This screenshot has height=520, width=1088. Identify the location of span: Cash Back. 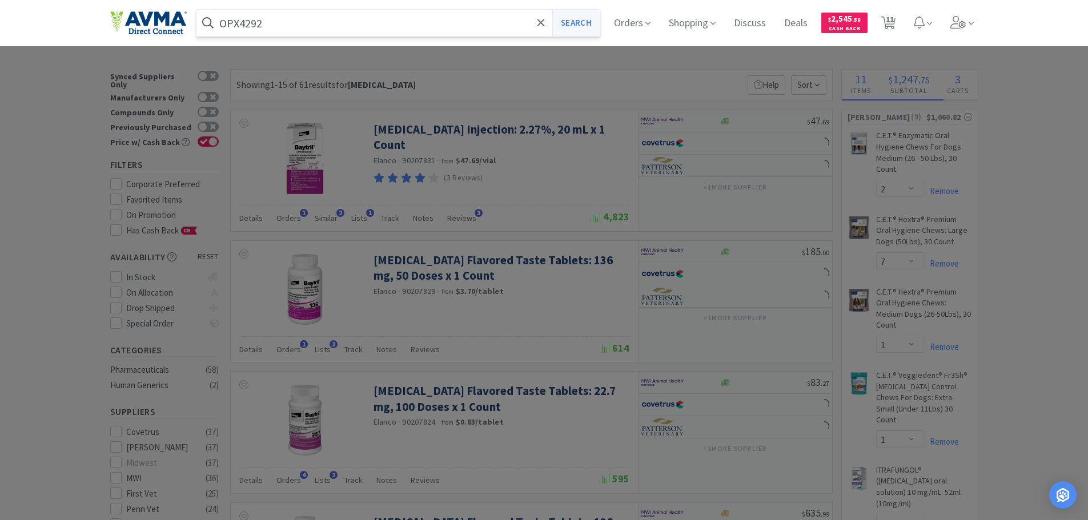
(844, 29).